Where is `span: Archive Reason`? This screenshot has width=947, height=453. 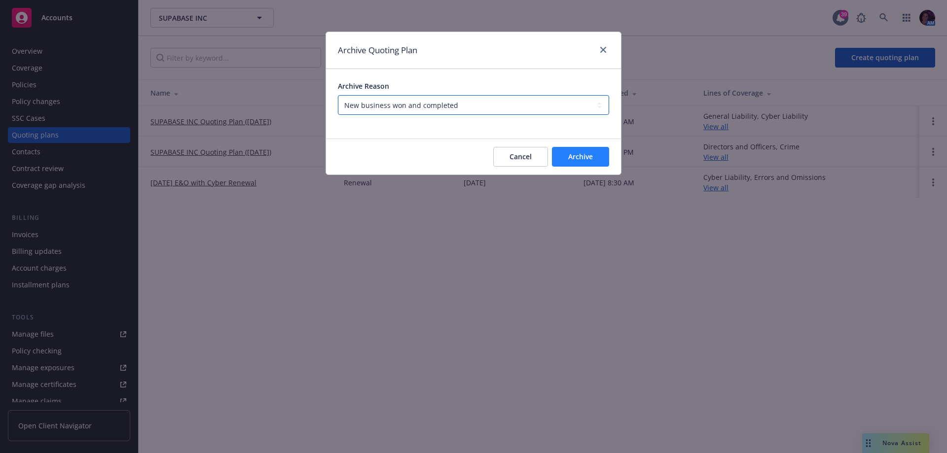 span: Archive Reason is located at coordinates (363, 86).